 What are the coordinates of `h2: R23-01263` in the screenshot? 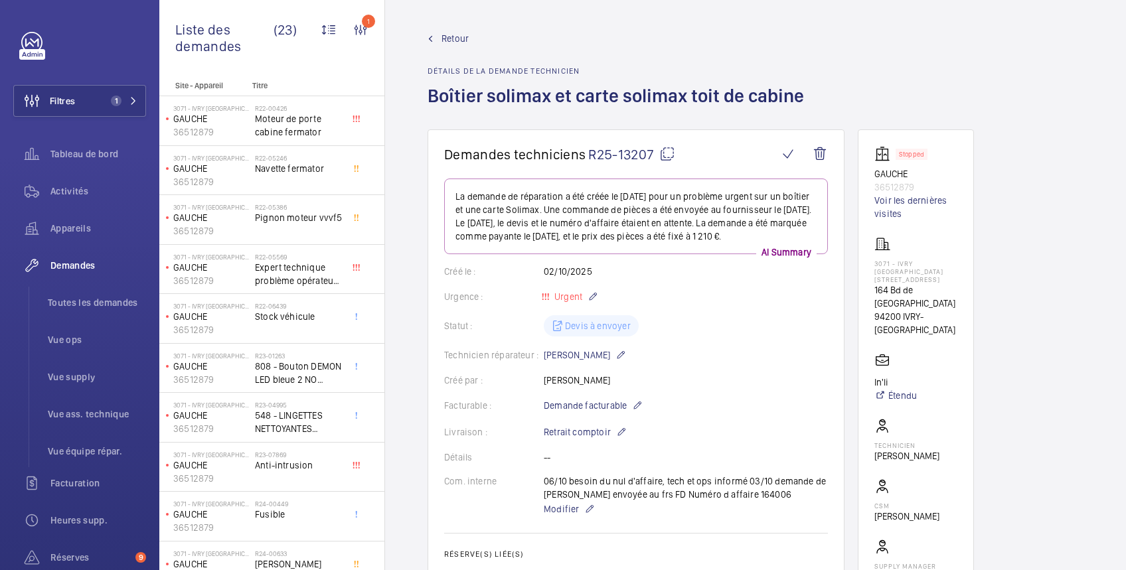 It's located at (299, 356).